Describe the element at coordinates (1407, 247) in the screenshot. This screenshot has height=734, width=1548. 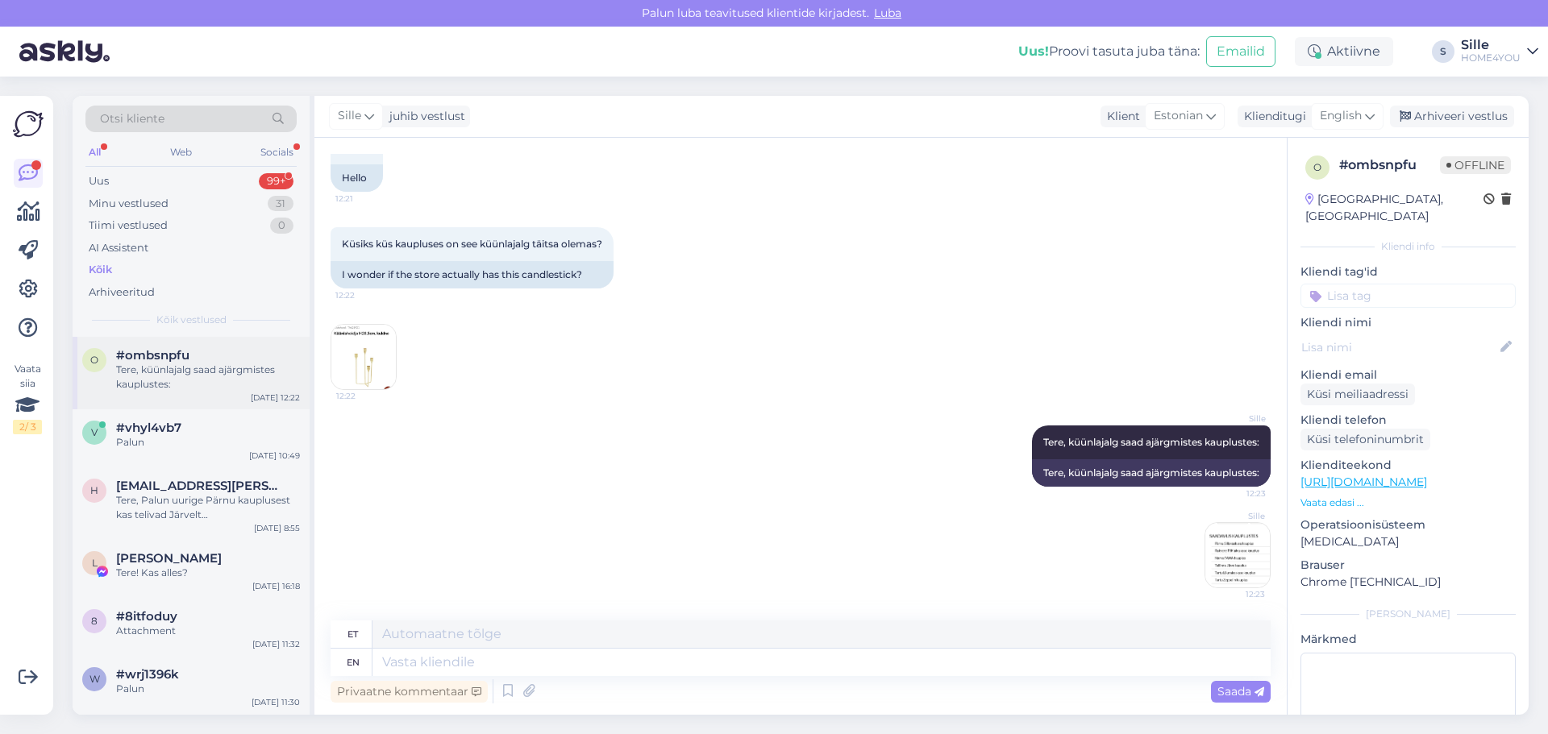
I see `div: Kliendi info` at that location.